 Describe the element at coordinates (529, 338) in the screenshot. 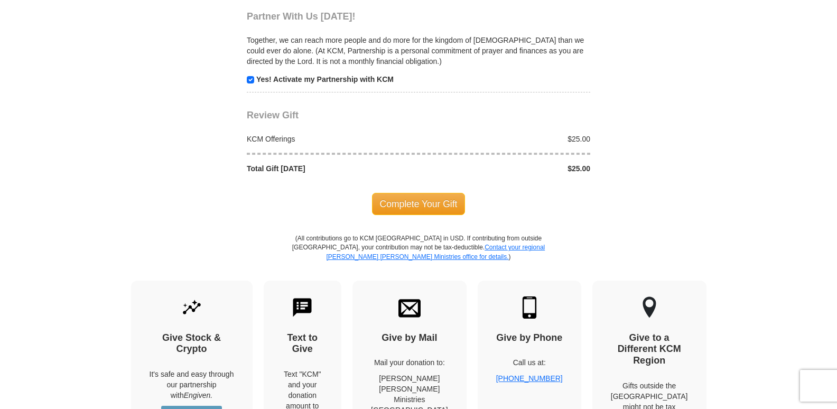

I see `h4: Give by Phone` at that location.